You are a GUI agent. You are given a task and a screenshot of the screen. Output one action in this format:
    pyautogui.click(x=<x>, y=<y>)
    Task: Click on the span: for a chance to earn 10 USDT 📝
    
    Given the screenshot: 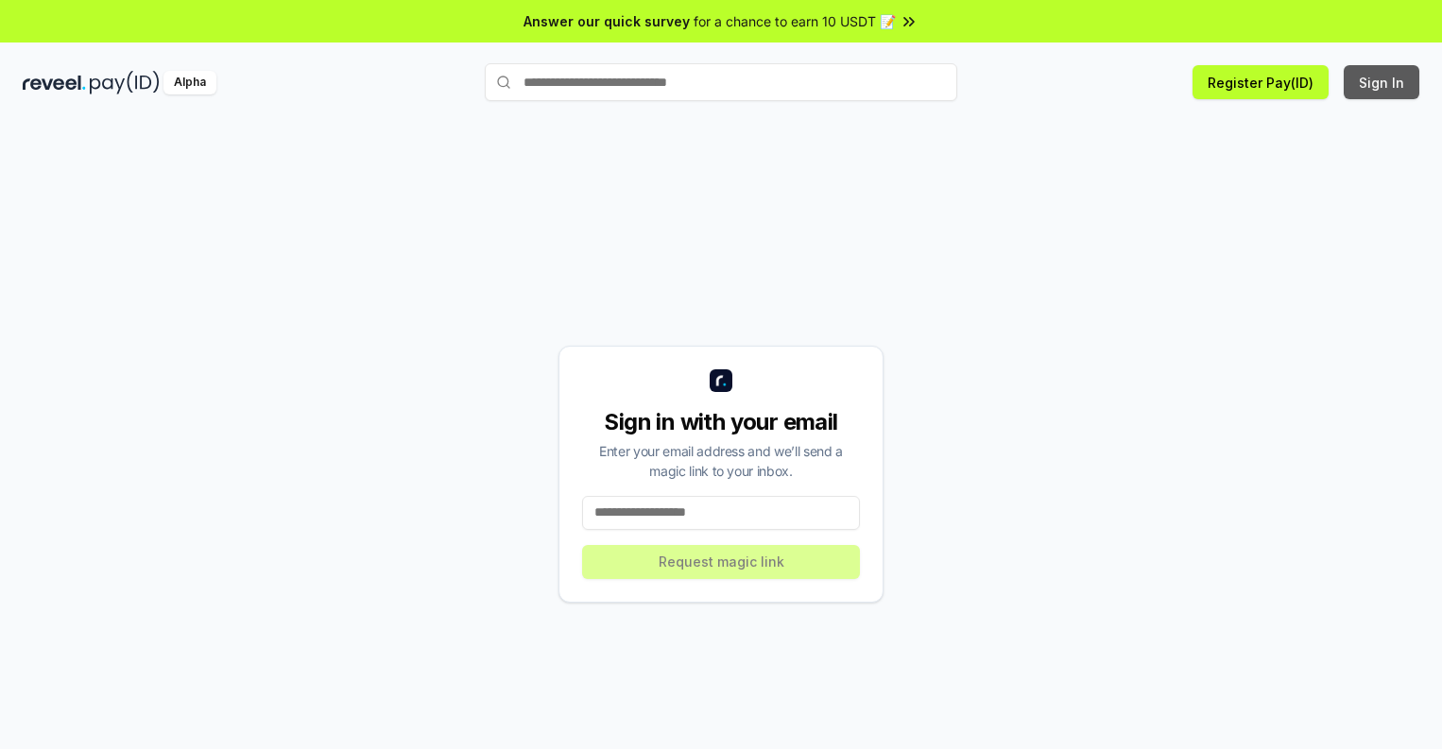 What is the action you would take?
    pyautogui.click(x=795, y=21)
    